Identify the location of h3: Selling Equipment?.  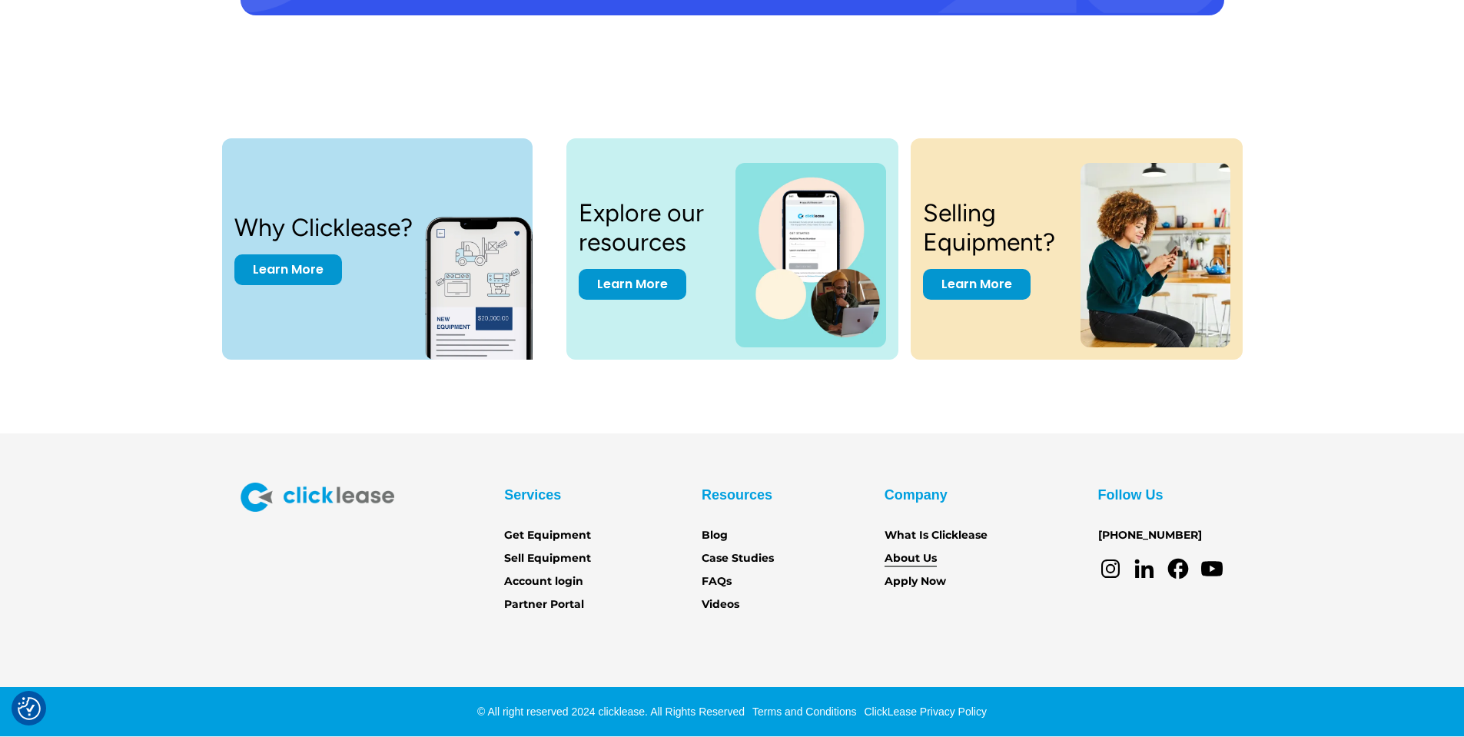
(993, 227).